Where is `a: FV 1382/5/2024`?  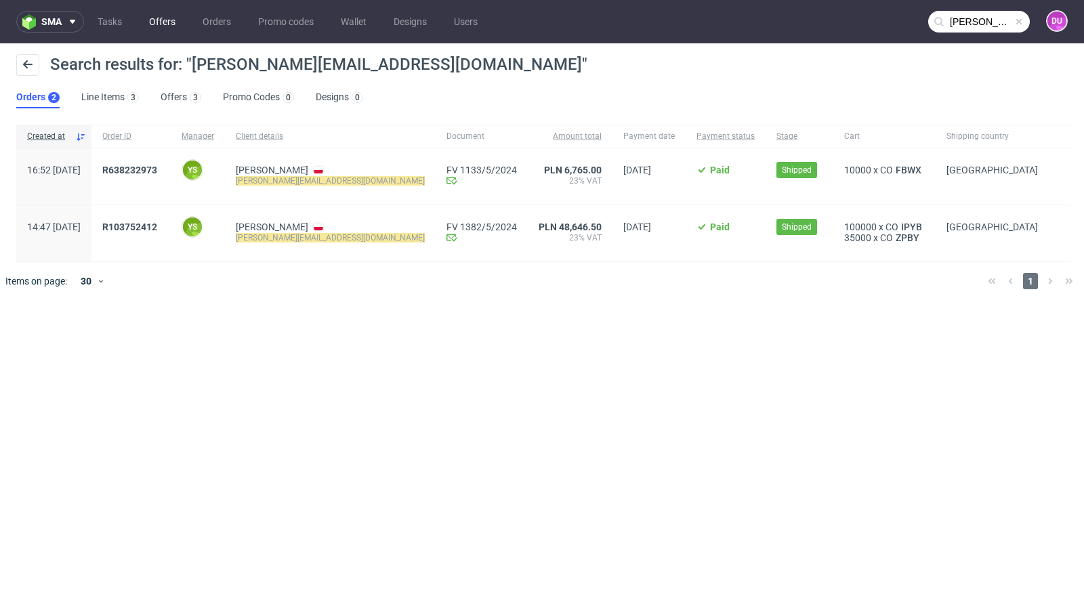 a: FV 1382/5/2024 is located at coordinates (482, 227).